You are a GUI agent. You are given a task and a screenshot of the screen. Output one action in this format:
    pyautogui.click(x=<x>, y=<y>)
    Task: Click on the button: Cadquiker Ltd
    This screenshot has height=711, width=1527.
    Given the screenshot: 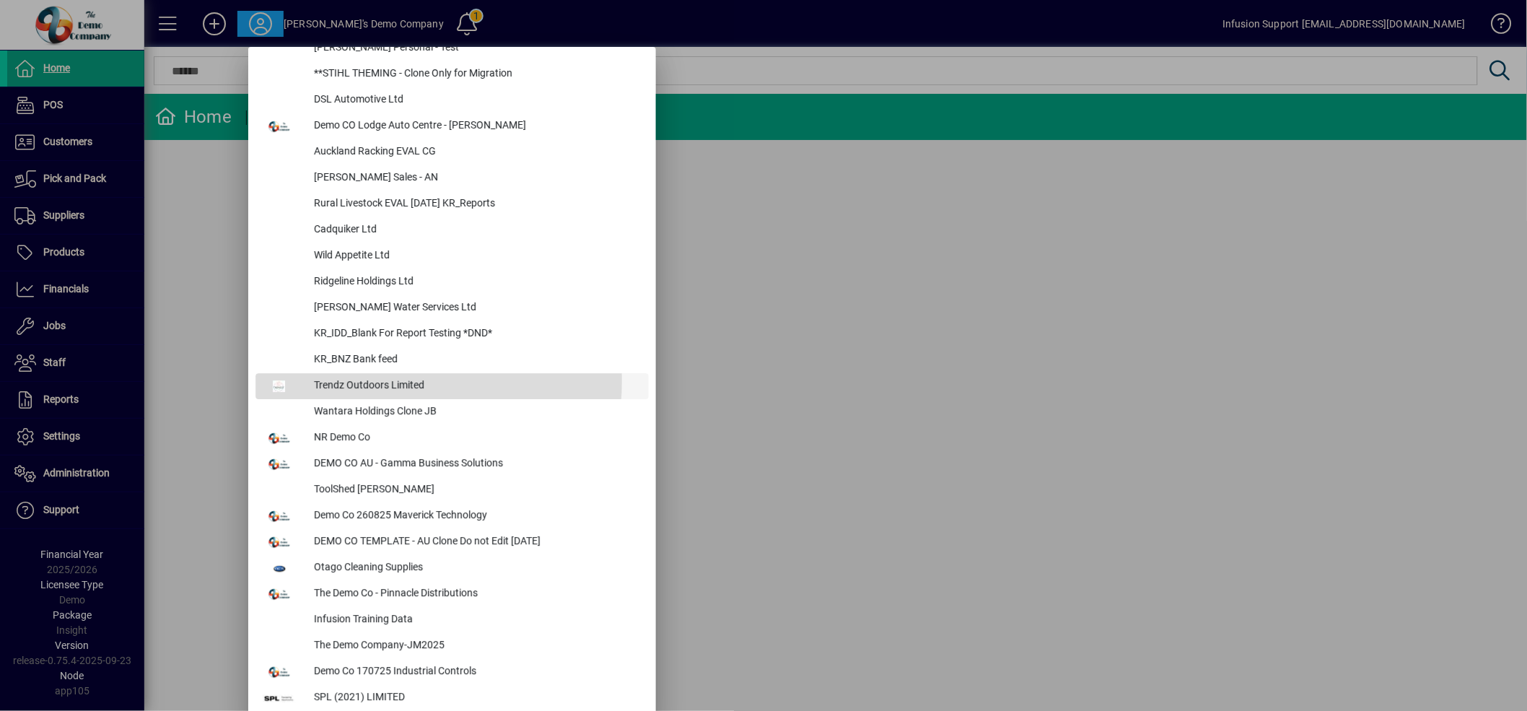 What is the action you would take?
    pyautogui.click(x=452, y=230)
    